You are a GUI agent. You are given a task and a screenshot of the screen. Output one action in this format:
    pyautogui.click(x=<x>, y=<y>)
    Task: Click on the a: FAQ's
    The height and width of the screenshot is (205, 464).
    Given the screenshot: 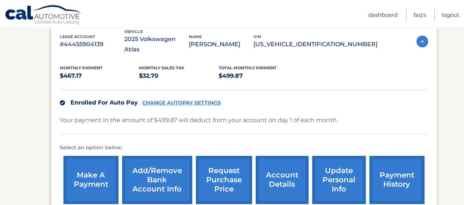 What is the action you would take?
    pyautogui.click(x=419, y=15)
    